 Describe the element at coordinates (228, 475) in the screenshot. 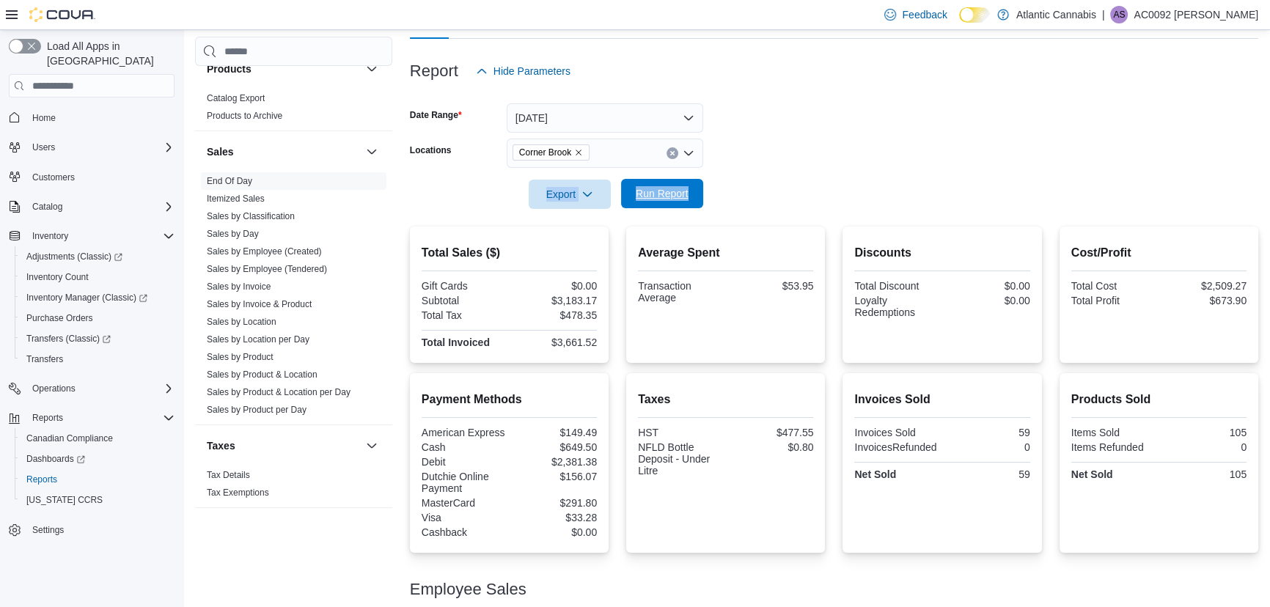

I see `a: Tax Details` at that location.